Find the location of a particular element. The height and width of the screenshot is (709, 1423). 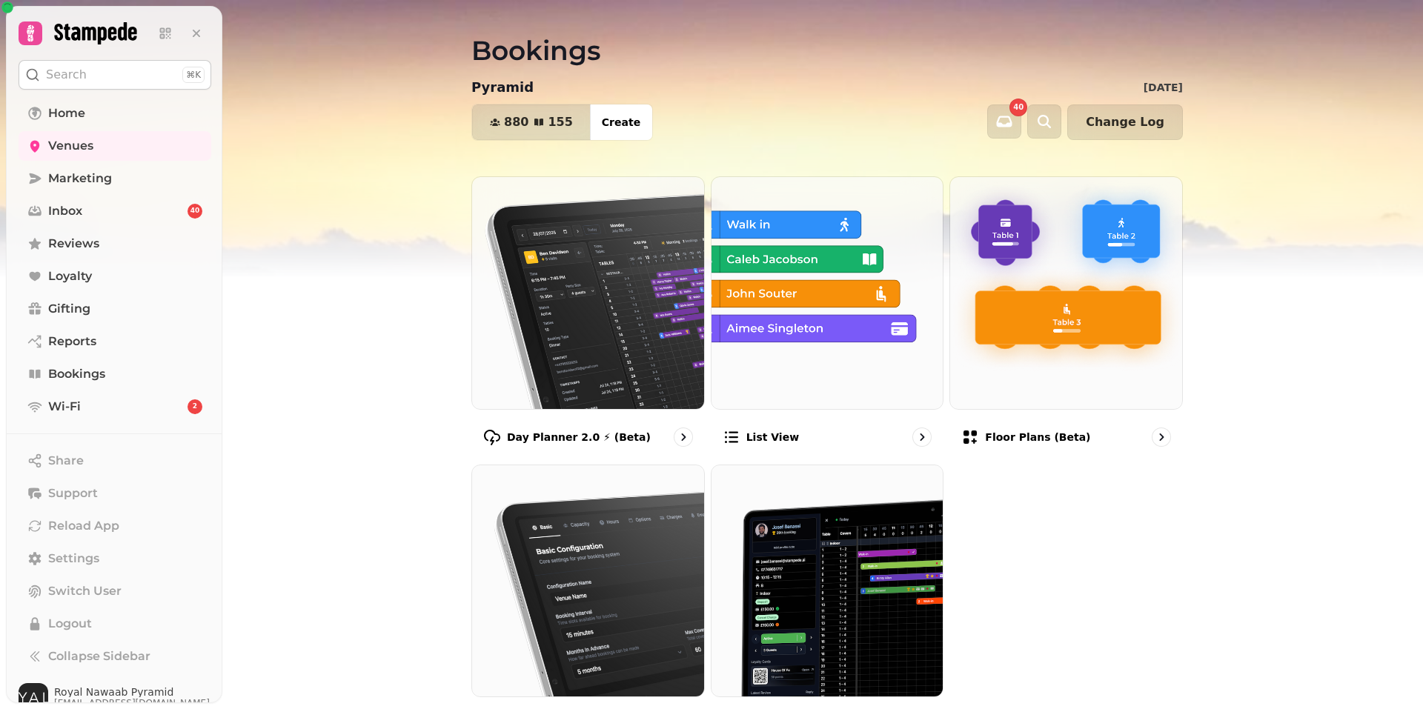

span: 155 is located at coordinates (560, 122).